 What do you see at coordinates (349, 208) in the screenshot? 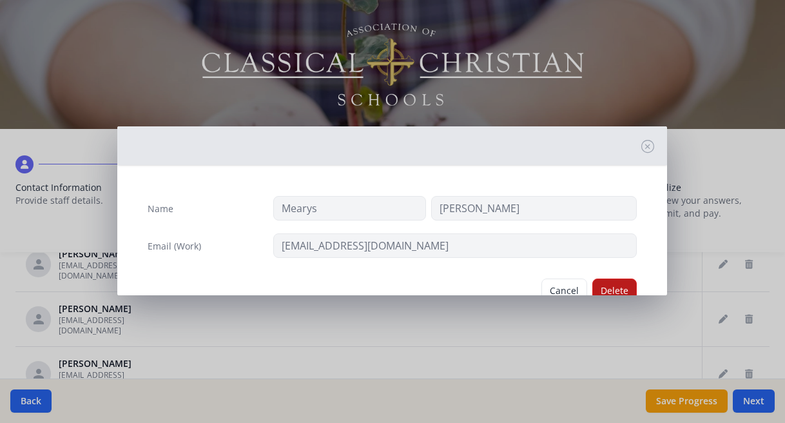
I see `input: First Name` at bounding box center [349, 208].